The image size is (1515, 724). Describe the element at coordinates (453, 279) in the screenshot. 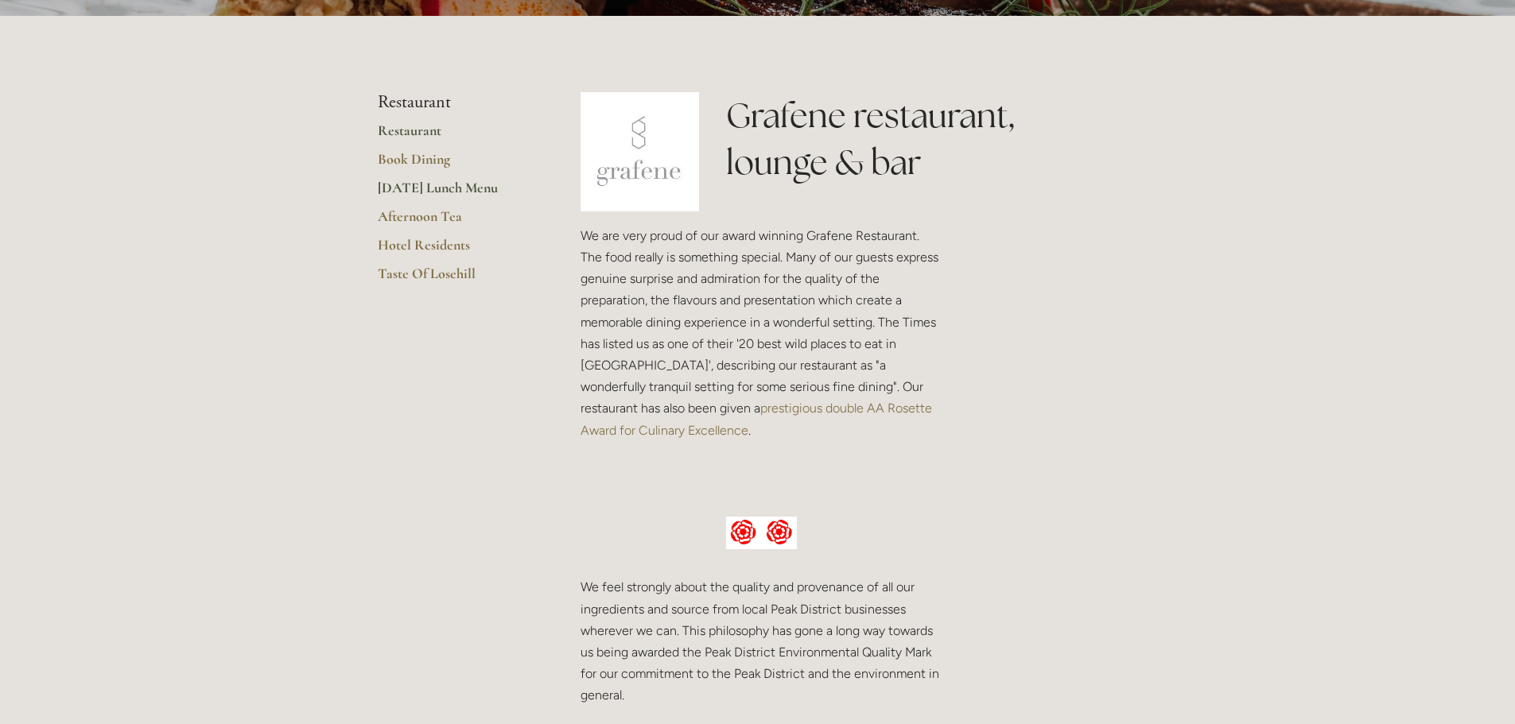

I see `a: Taste Of Losehill` at that location.